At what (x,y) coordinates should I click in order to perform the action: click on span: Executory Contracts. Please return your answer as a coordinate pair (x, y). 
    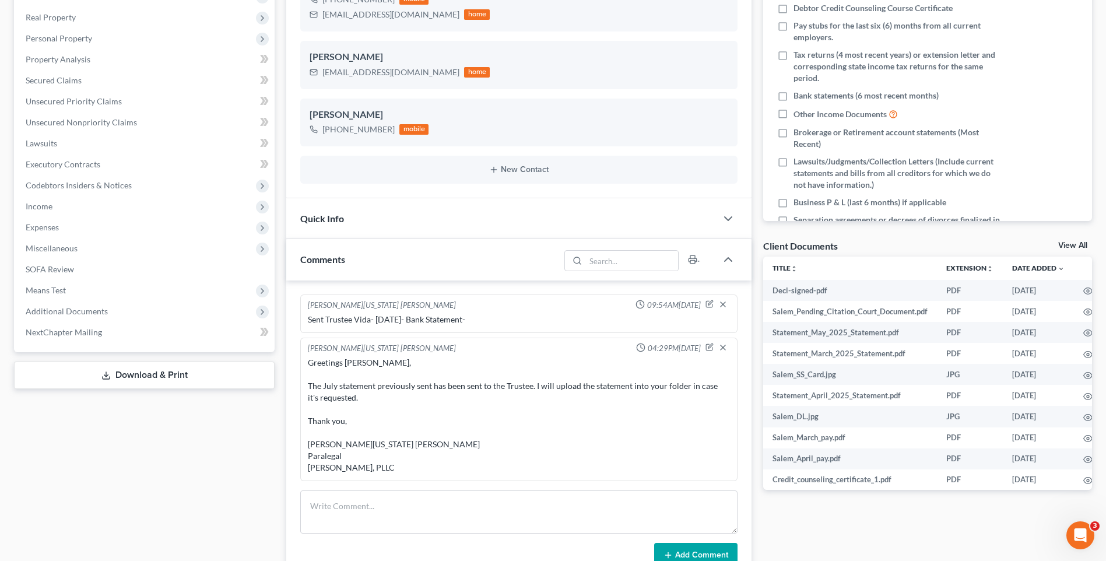
    Looking at the image, I should click on (63, 164).